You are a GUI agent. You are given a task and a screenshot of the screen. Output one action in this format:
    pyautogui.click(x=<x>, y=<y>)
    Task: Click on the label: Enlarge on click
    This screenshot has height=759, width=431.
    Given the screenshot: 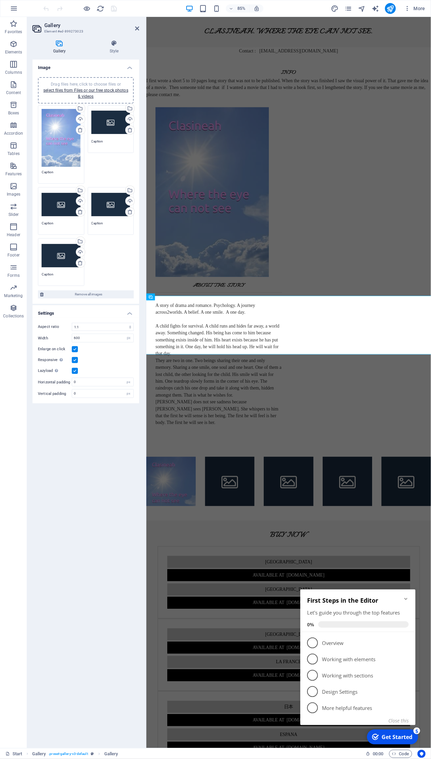 What is the action you would take?
    pyautogui.click(x=55, y=349)
    